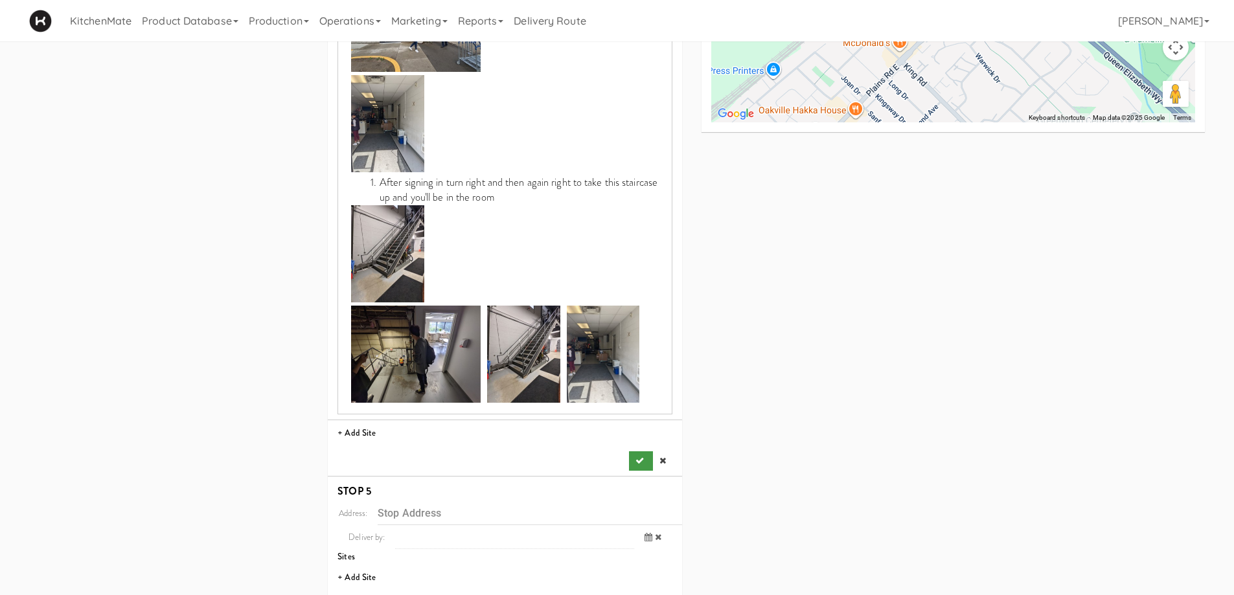 This screenshot has width=1234, height=595. I want to click on img: v01xva7pmlgzt8mwjiff.jpg, so click(416, 354).